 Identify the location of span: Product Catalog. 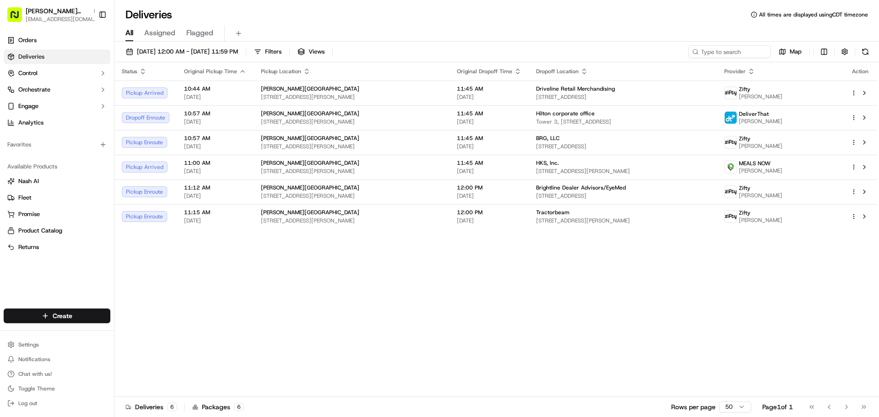
(40, 231).